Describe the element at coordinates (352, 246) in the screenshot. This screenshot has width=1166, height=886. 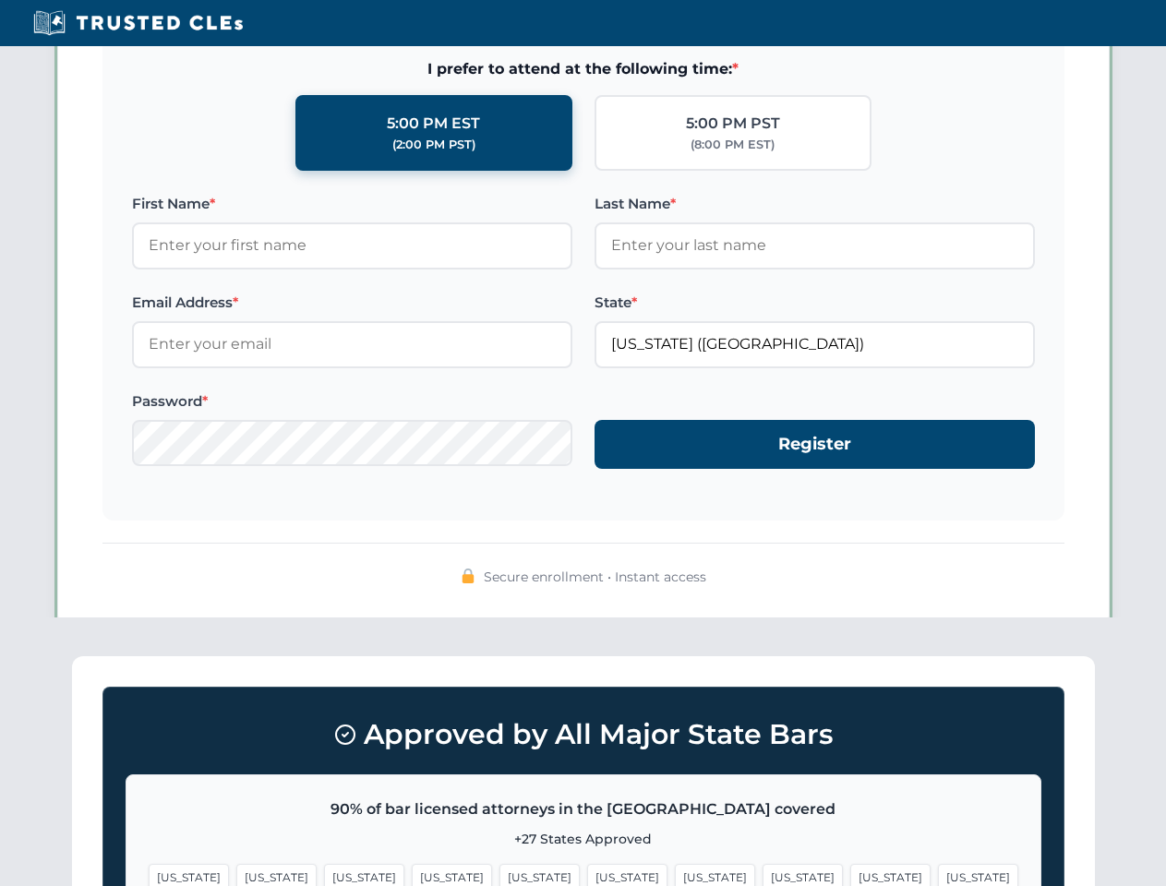
I see `input: Enter your first name` at that location.